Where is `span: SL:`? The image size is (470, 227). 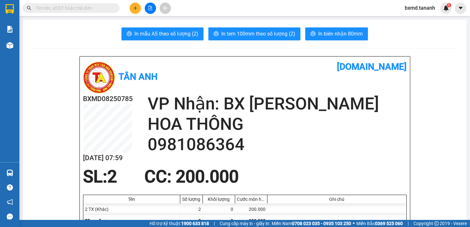 span: SL: is located at coordinates (95, 177).